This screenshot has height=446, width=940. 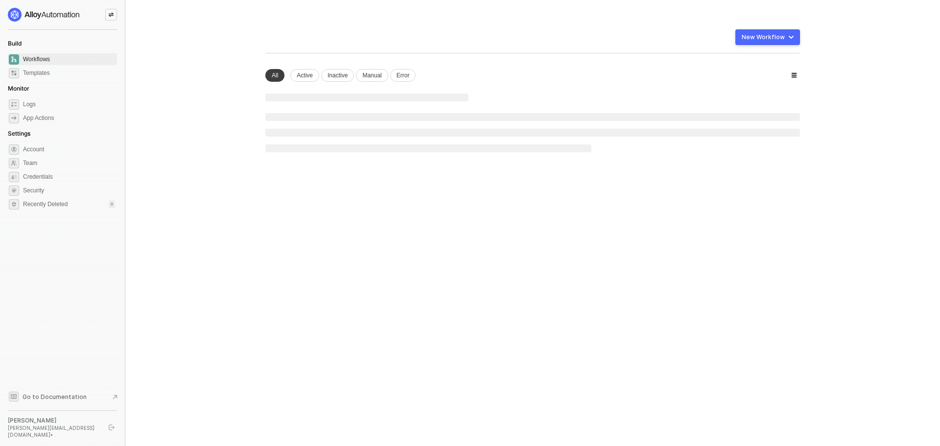 What do you see at coordinates (15, 43) in the screenshot?
I see `span: Build` at bounding box center [15, 43].